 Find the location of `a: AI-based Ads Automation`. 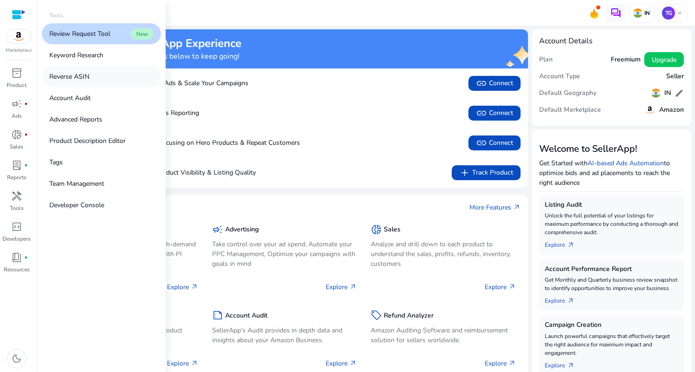

a: AI-based Ads Automation is located at coordinates (626, 163).